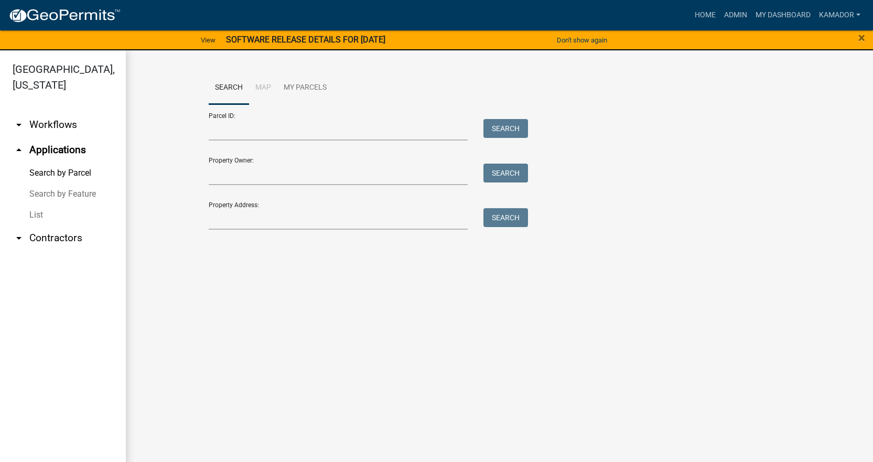  Describe the element at coordinates (228, 88) in the screenshot. I see `a: Search` at that location.